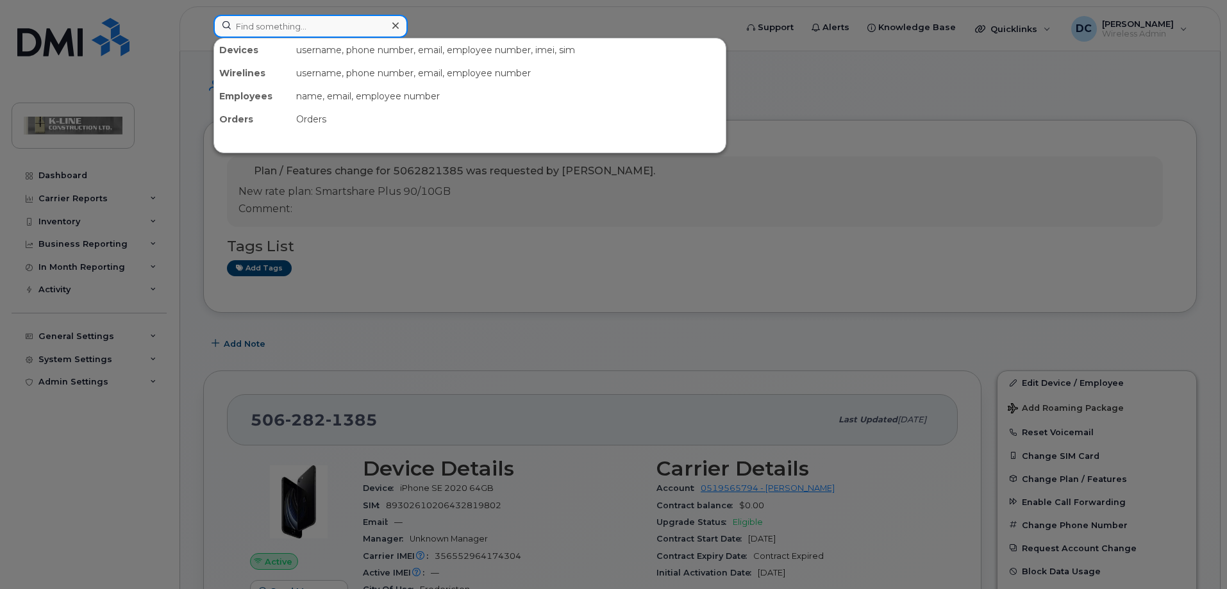  Describe the element at coordinates (509, 73) in the screenshot. I see `div: username, phone number, email, employee number` at that location.